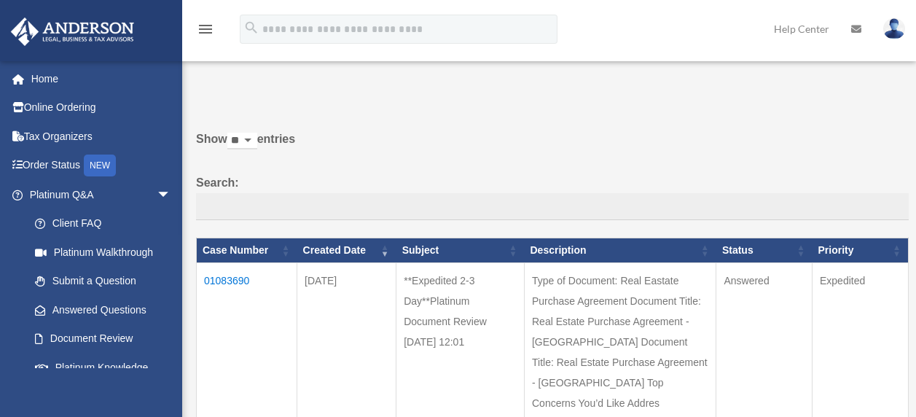 The width and height of the screenshot is (916, 417). I want to click on th: Created Date: activate to sort column ascending, so click(347, 251).